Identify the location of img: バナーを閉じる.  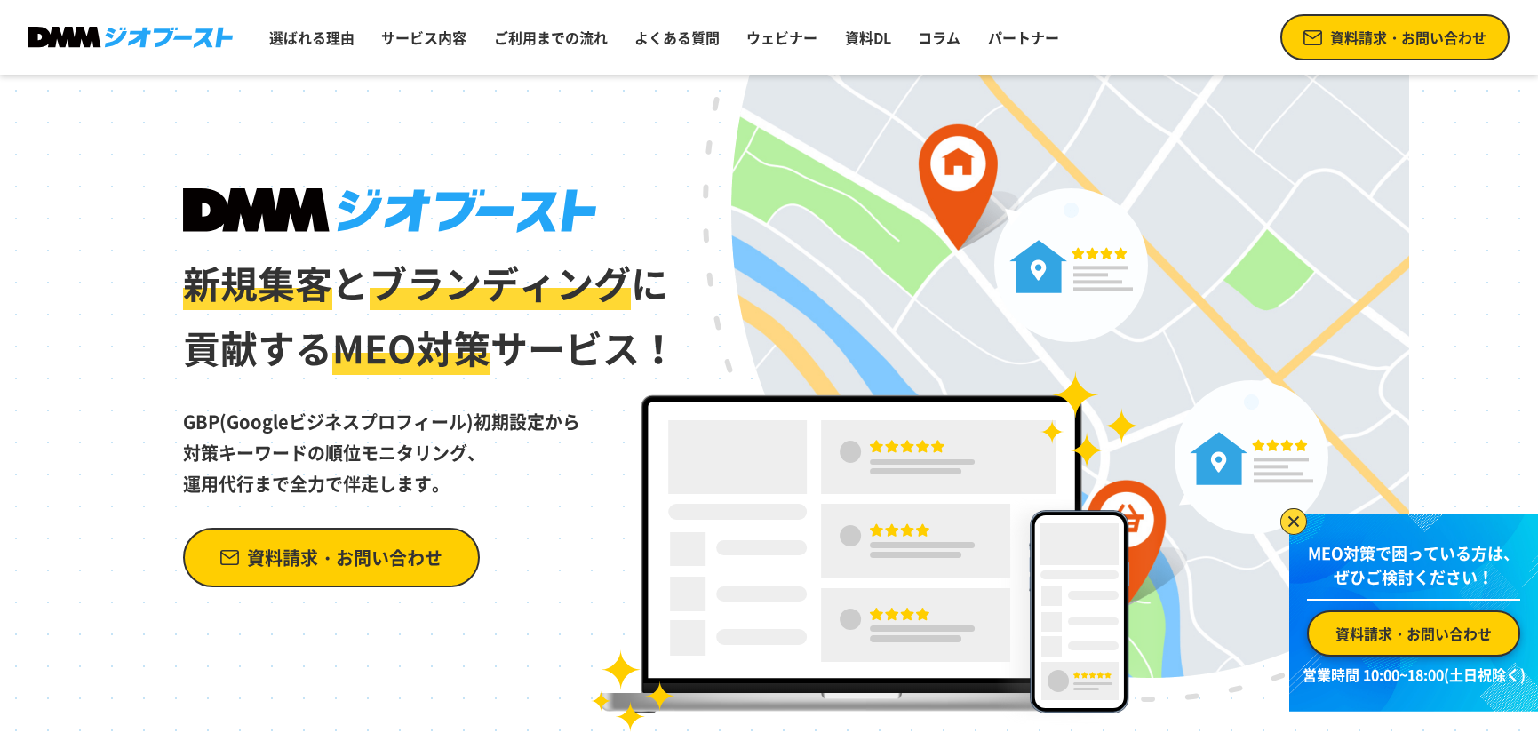
(1294, 522).